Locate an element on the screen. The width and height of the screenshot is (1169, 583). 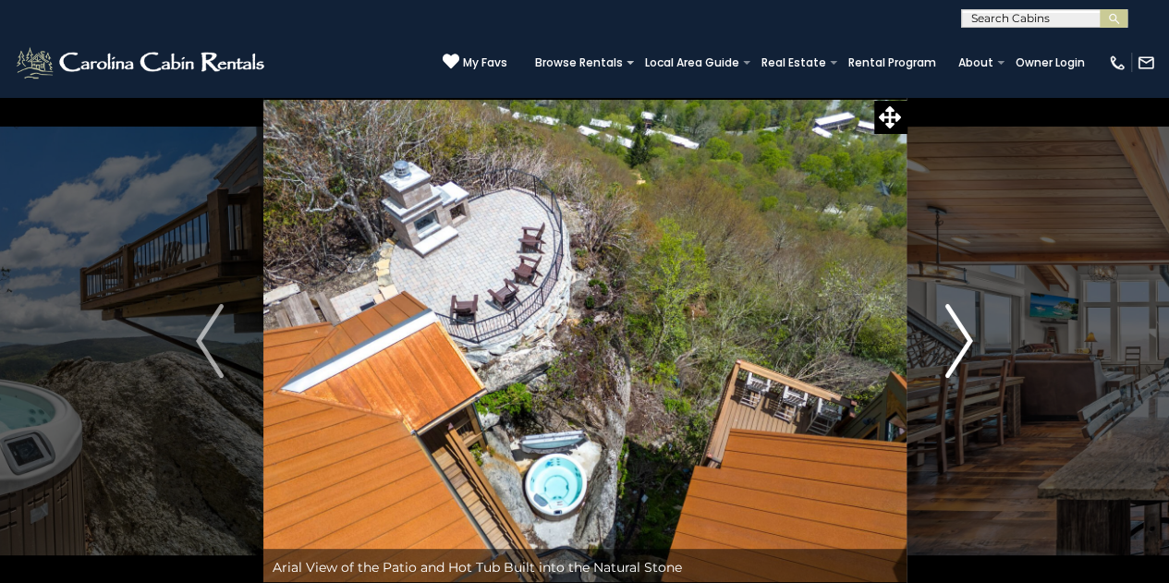
a: Owner Login is located at coordinates (1050, 63).